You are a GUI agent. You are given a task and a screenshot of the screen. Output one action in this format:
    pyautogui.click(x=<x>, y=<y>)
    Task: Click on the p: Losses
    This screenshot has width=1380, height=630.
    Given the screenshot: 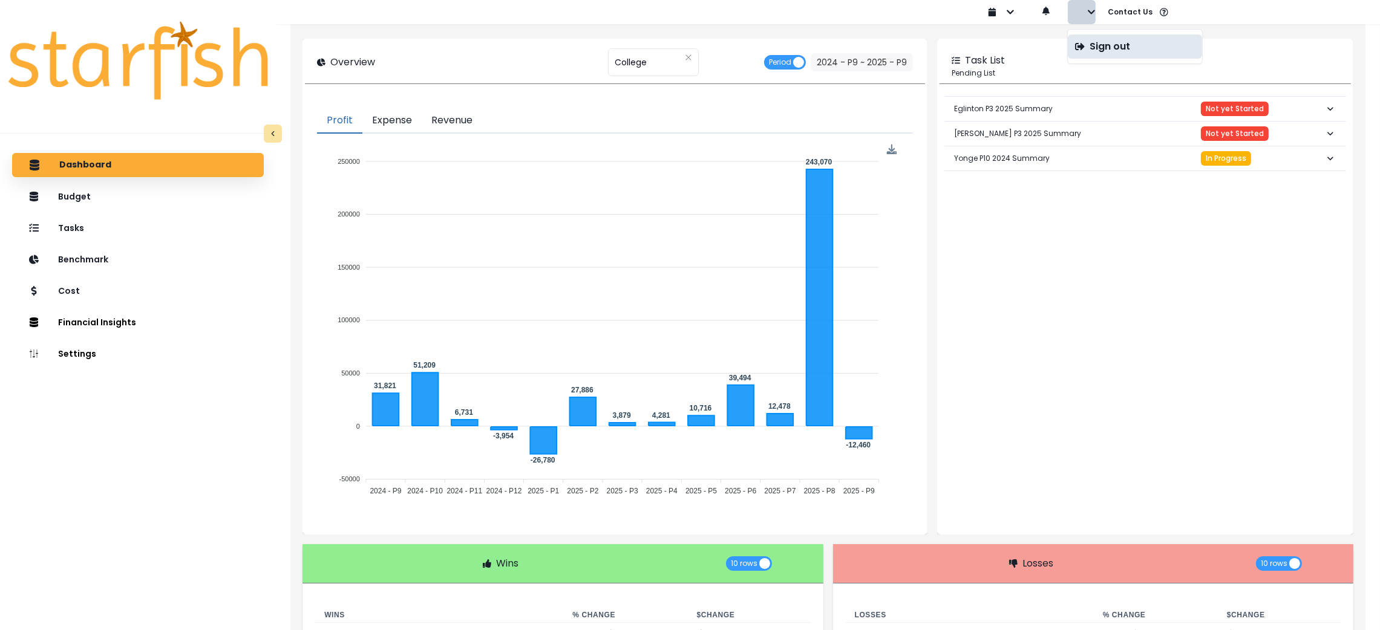 What is the action you would take?
    pyautogui.click(x=1037, y=564)
    